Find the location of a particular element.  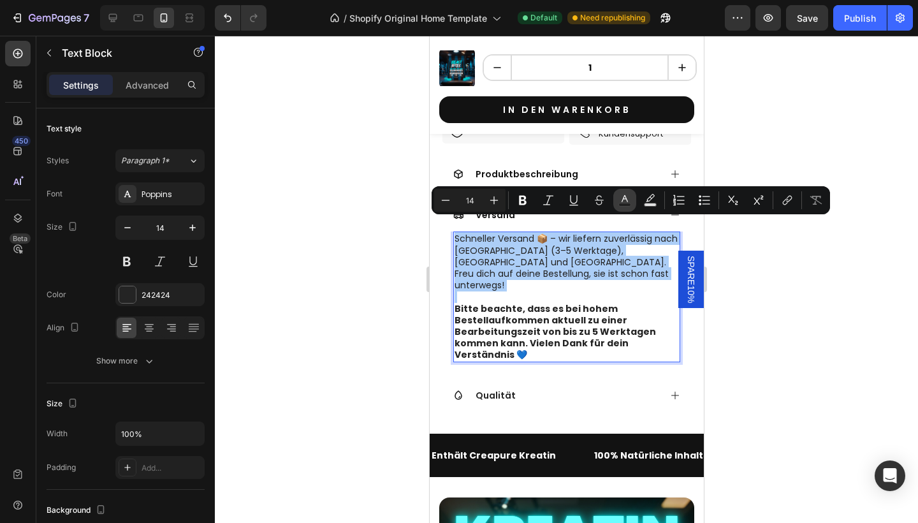

div: 242424 is located at coordinates (172, 295).